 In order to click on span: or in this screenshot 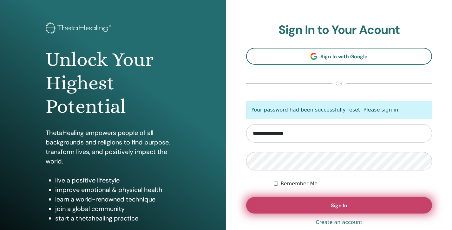, I will do `click(339, 84)`.